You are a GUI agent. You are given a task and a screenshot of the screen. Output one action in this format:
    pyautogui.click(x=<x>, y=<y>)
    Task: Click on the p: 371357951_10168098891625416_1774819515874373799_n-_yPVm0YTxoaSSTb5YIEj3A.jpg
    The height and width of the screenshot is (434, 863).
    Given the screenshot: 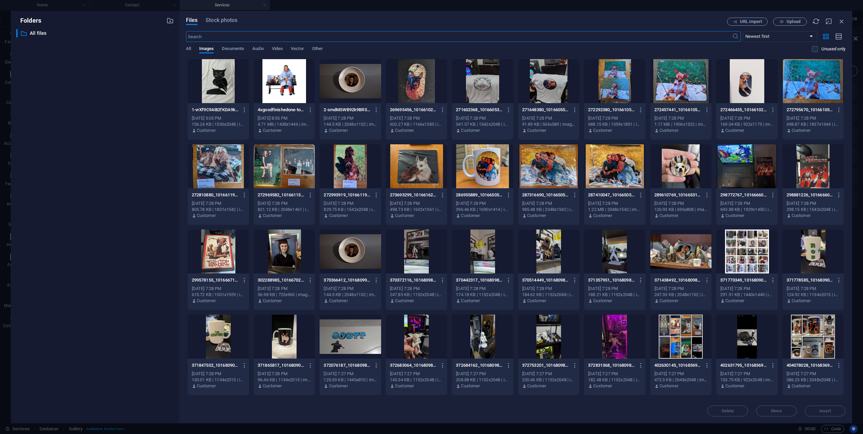 What is the action you would take?
    pyautogui.click(x=611, y=280)
    